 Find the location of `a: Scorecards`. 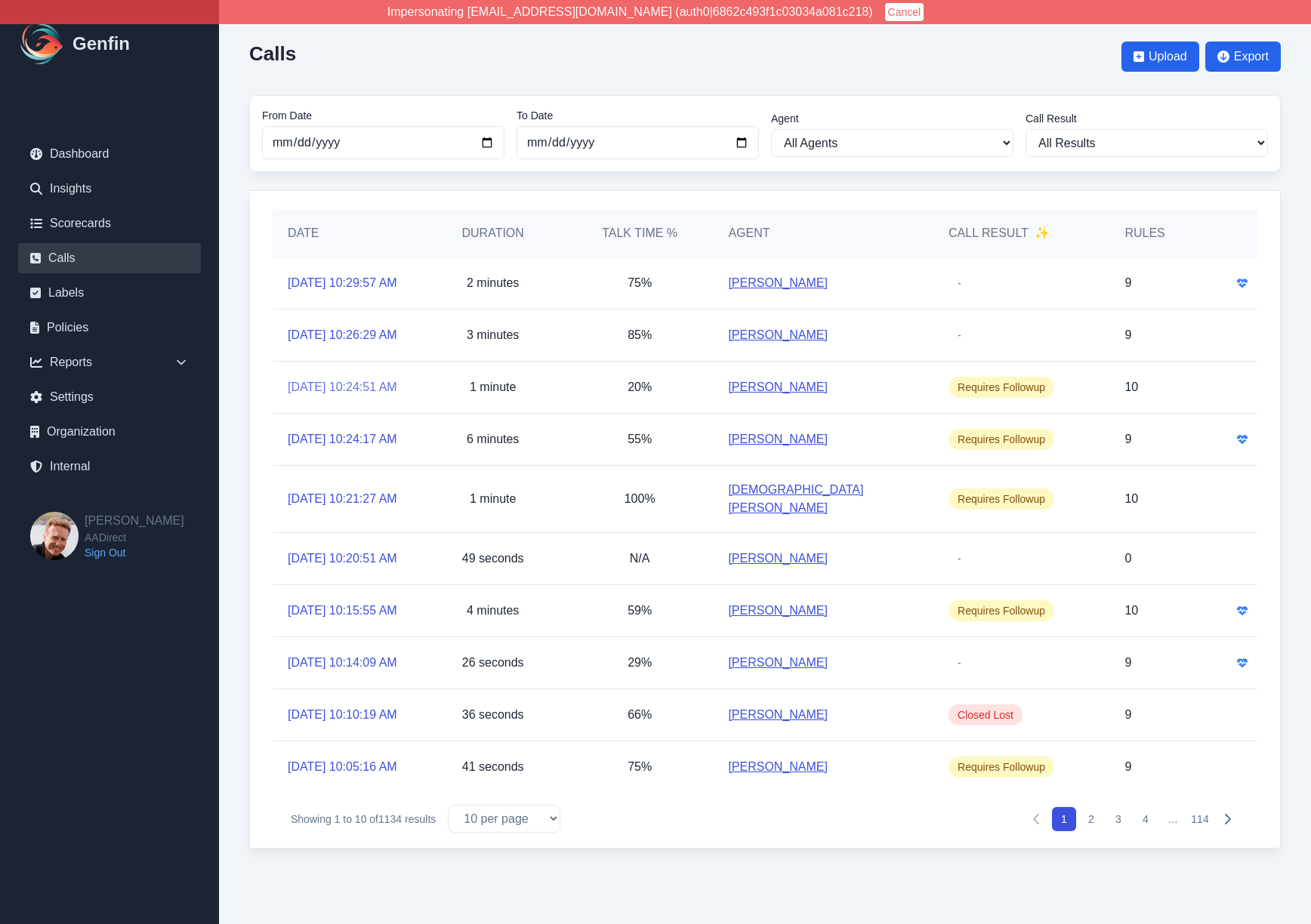

a: Scorecards is located at coordinates (110, 224).